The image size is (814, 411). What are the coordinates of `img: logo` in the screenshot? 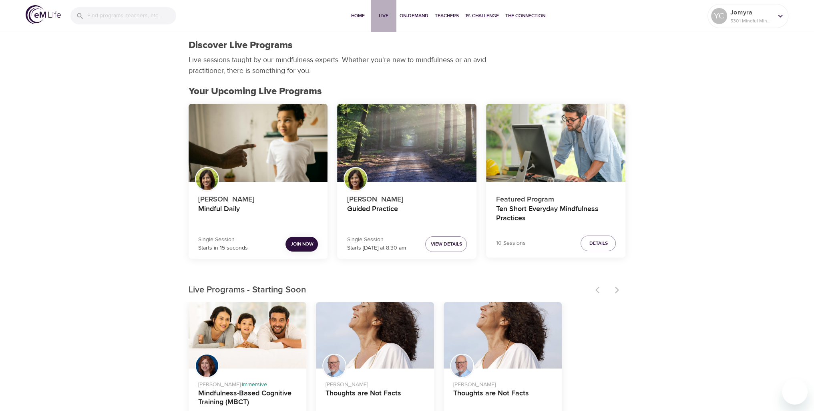 It's located at (43, 14).